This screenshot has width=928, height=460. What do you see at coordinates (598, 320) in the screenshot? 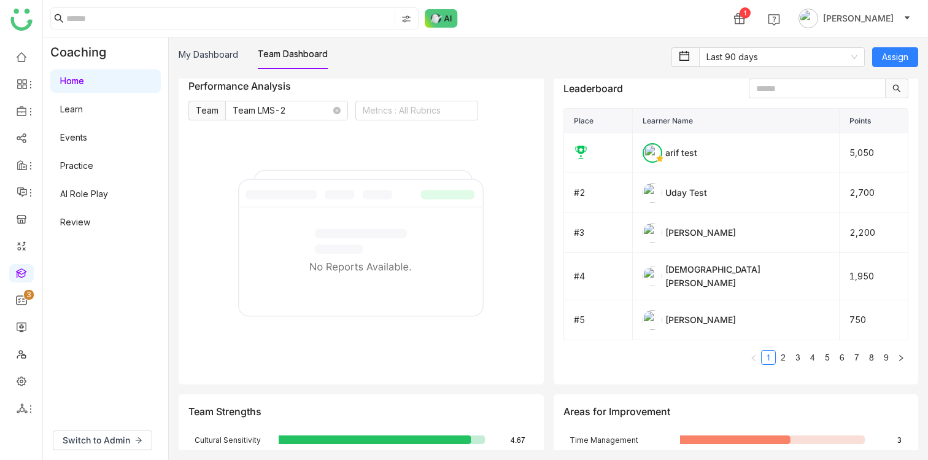
I see `td: #5` at bounding box center [598, 320].